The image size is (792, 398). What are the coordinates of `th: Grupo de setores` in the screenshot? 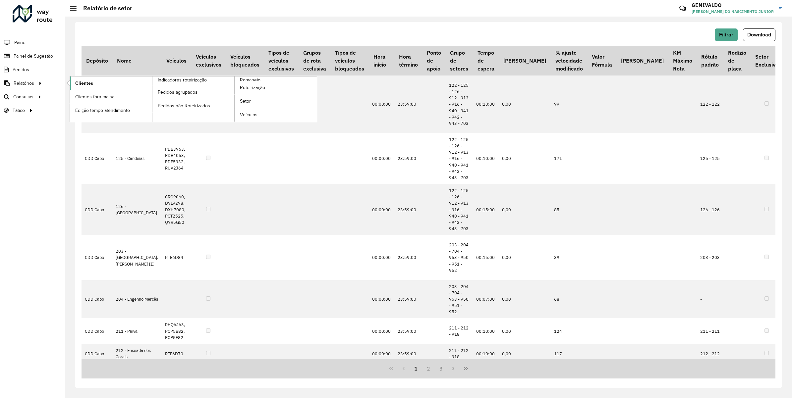 It's located at (459, 61).